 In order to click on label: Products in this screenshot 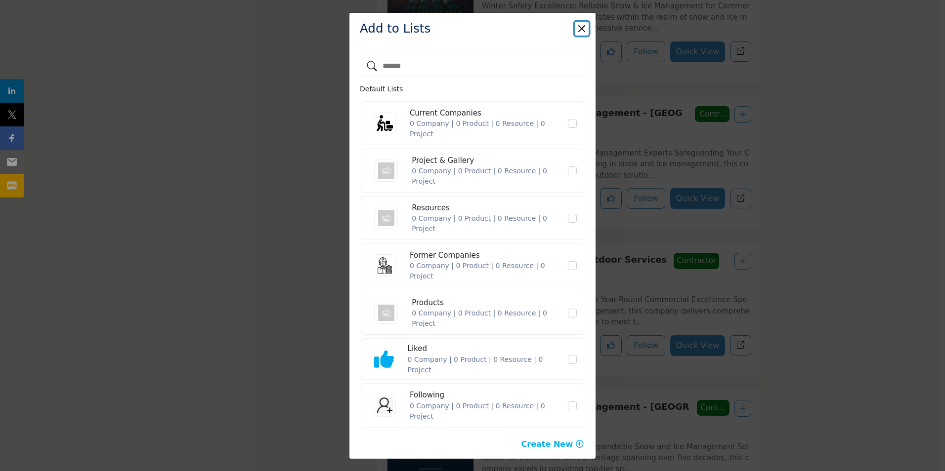, I will do `click(572, 313)`.